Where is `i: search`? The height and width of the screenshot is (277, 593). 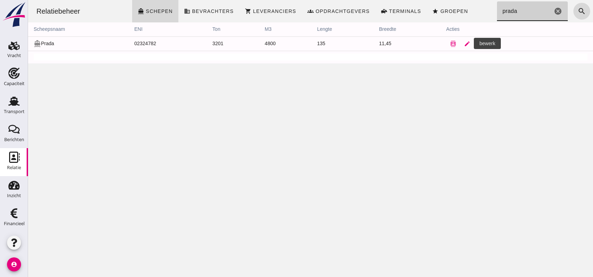 i: search is located at coordinates (554, 11).